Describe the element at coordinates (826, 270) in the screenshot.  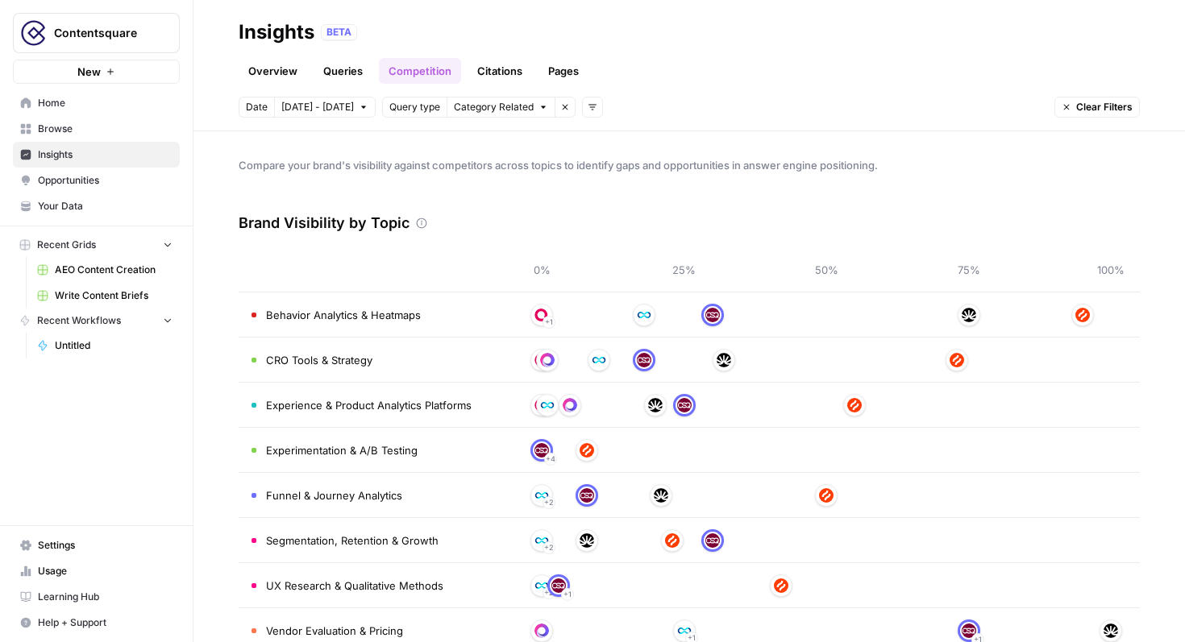
I see `span: 50%` at that location.